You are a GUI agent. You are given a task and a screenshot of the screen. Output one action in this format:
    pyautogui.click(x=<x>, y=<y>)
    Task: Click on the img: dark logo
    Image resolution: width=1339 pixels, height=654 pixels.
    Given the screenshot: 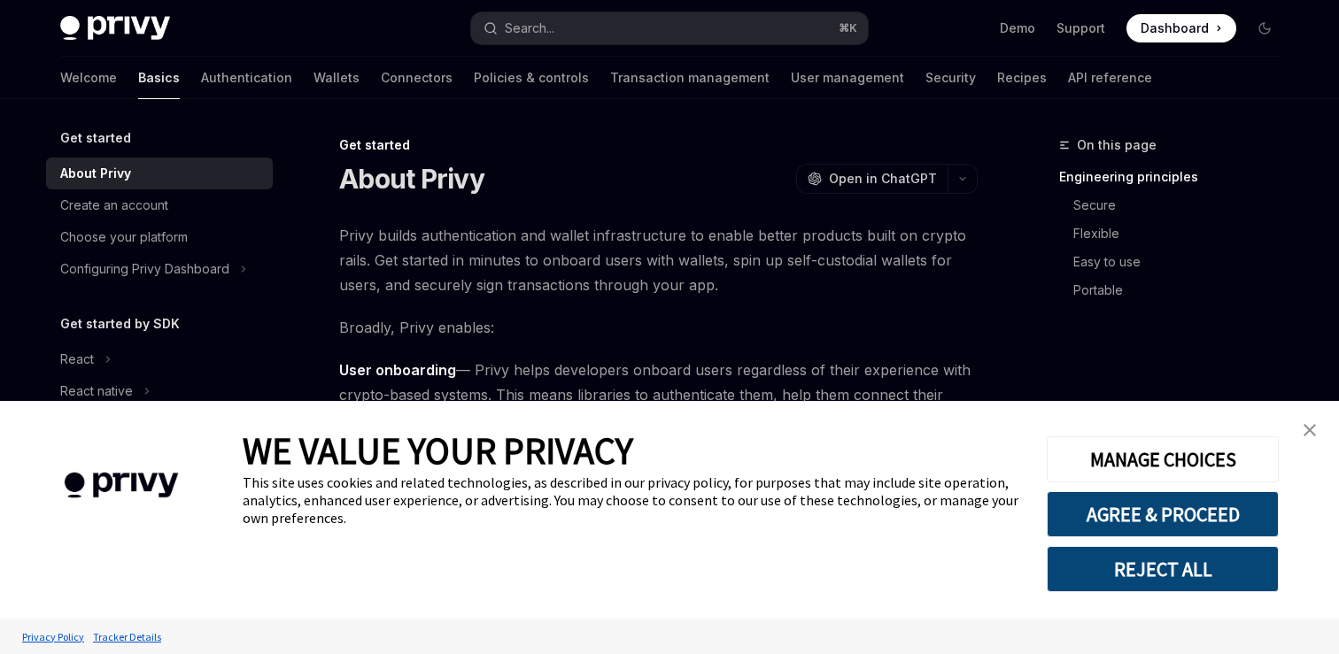 What is the action you would take?
    pyautogui.click(x=115, y=28)
    